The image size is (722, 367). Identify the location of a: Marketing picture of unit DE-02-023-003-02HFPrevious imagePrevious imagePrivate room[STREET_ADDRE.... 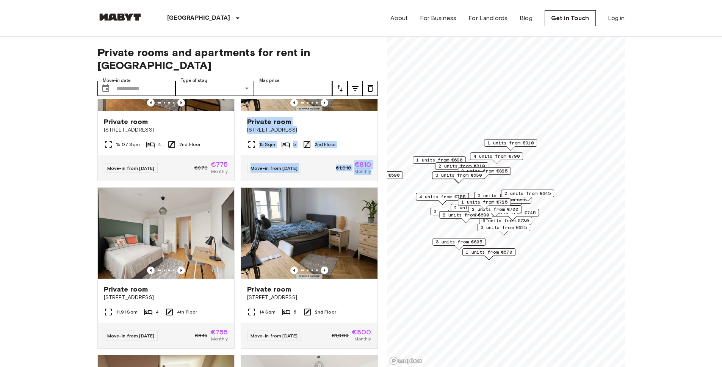
(166, 268).